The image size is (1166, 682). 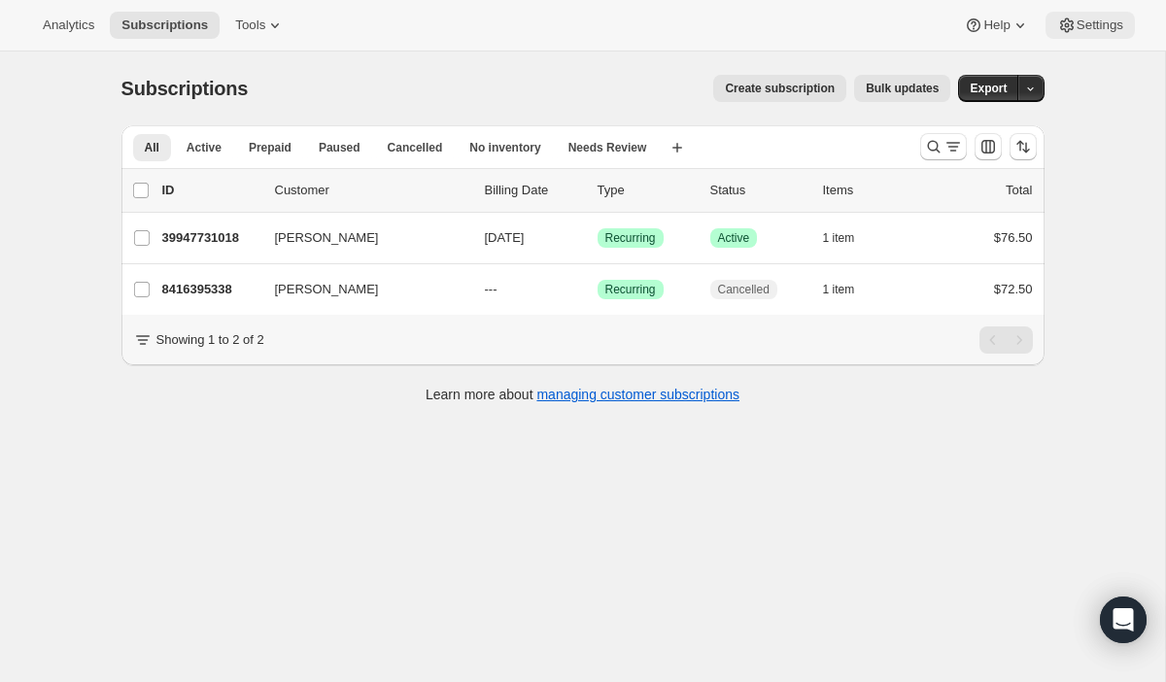 I want to click on button: Create subscription, so click(x=780, y=88).